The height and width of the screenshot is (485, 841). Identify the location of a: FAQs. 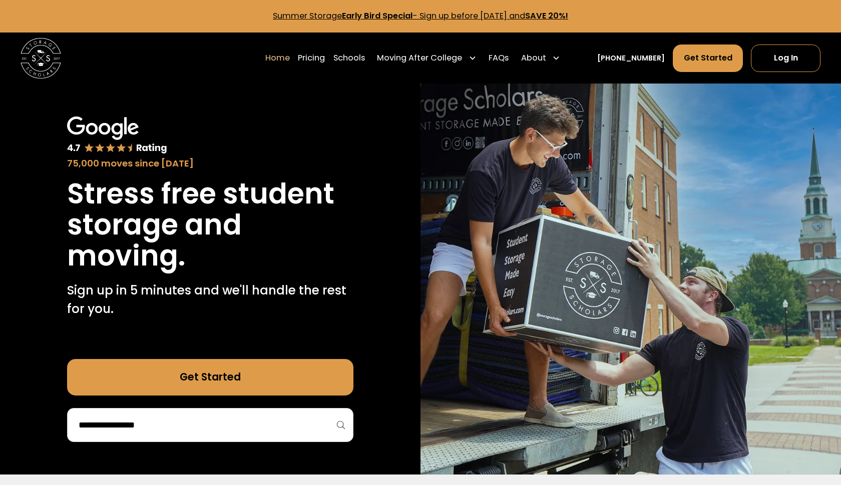
(498, 58).